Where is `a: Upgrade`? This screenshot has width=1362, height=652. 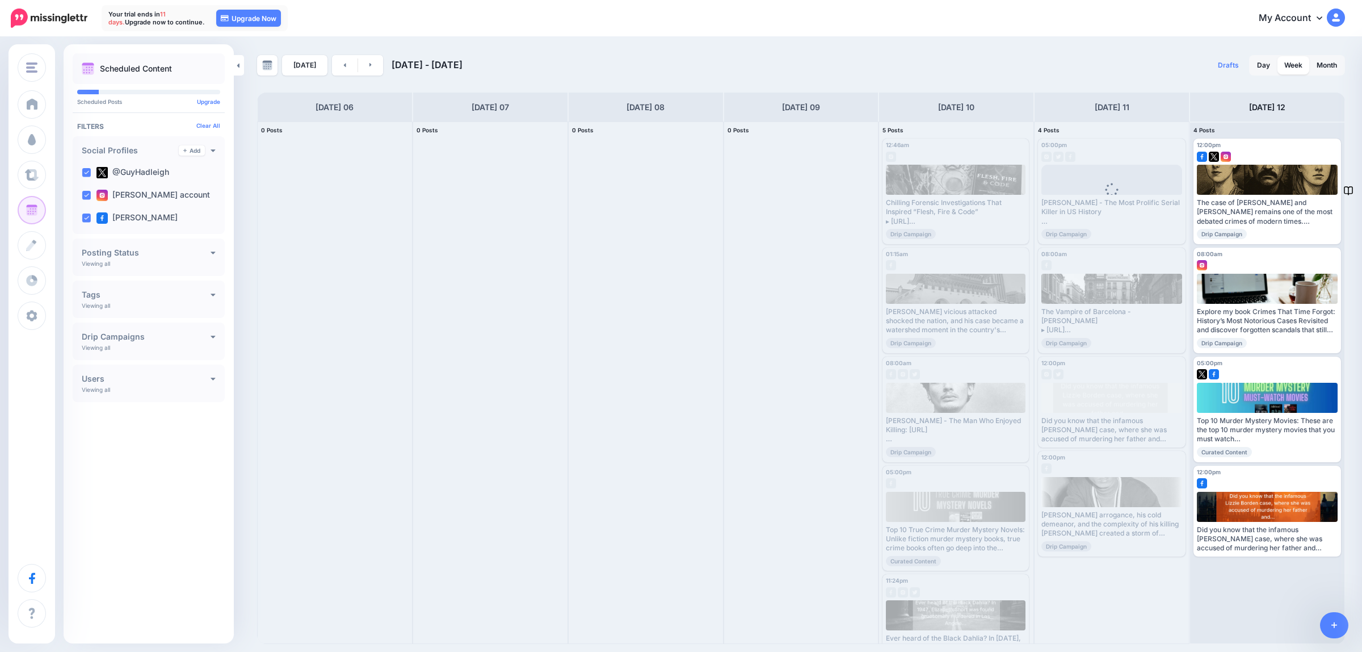 a: Upgrade is located at coordinates (208, 102).